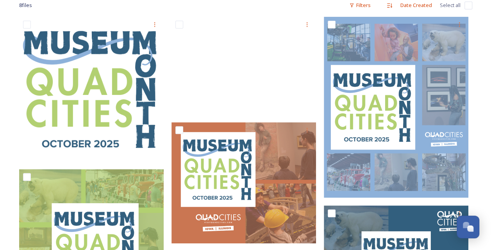  I want to click on img: QC Museum Month Insta 2 (2).png, so click(396, 107).